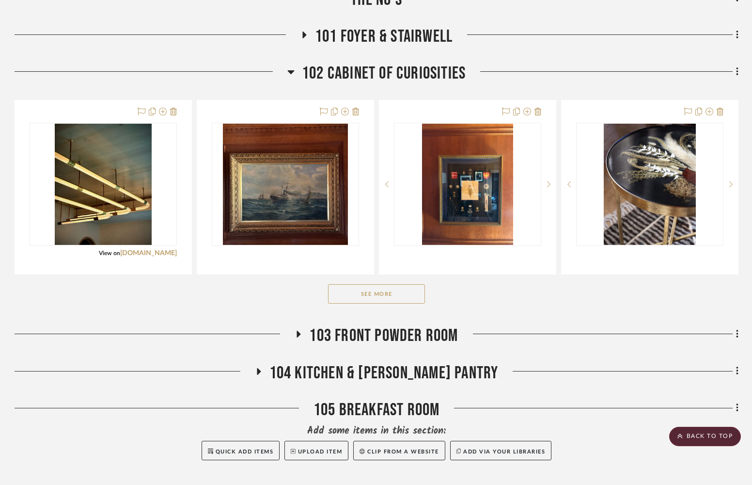  What do you see at coordinates (383, 335) in the screenshot?
I see `span: 103 Front Powder Room` at bounding box center [383, 335].